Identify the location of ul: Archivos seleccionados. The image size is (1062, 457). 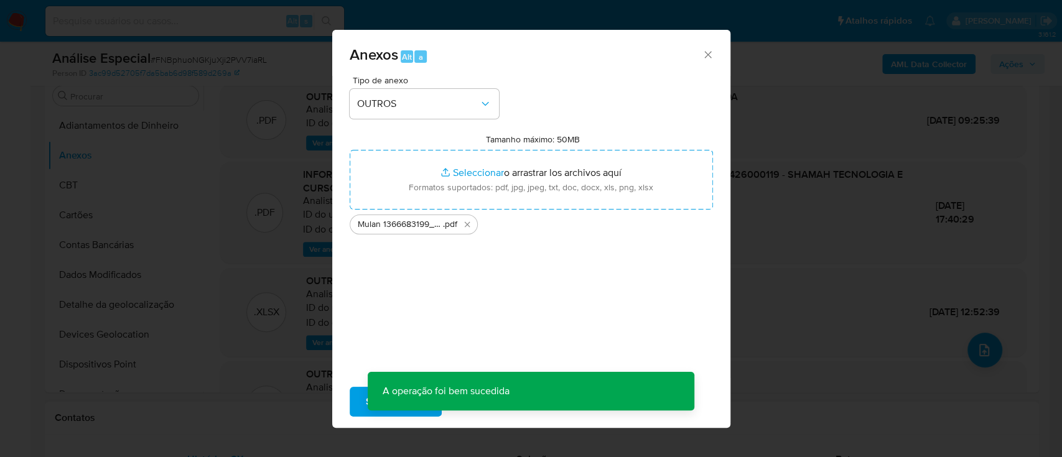
(531, 222).